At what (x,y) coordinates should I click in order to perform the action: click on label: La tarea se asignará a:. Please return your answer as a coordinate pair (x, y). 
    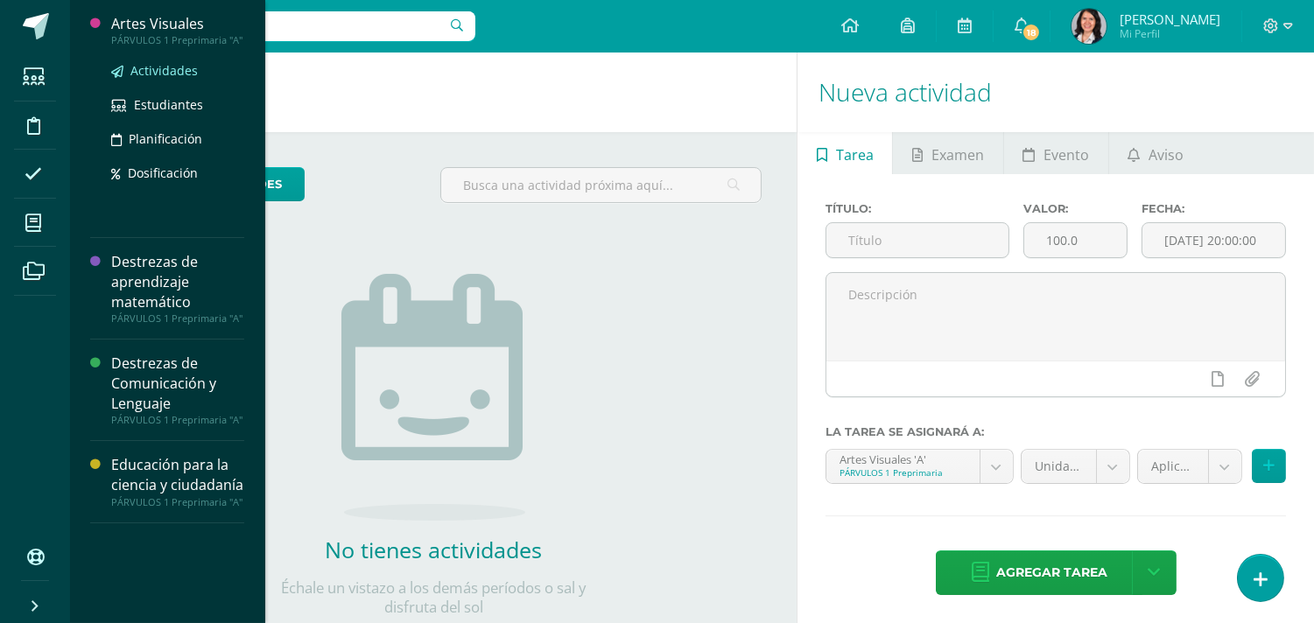
    Looking at the image, I should click on (1056, 432).